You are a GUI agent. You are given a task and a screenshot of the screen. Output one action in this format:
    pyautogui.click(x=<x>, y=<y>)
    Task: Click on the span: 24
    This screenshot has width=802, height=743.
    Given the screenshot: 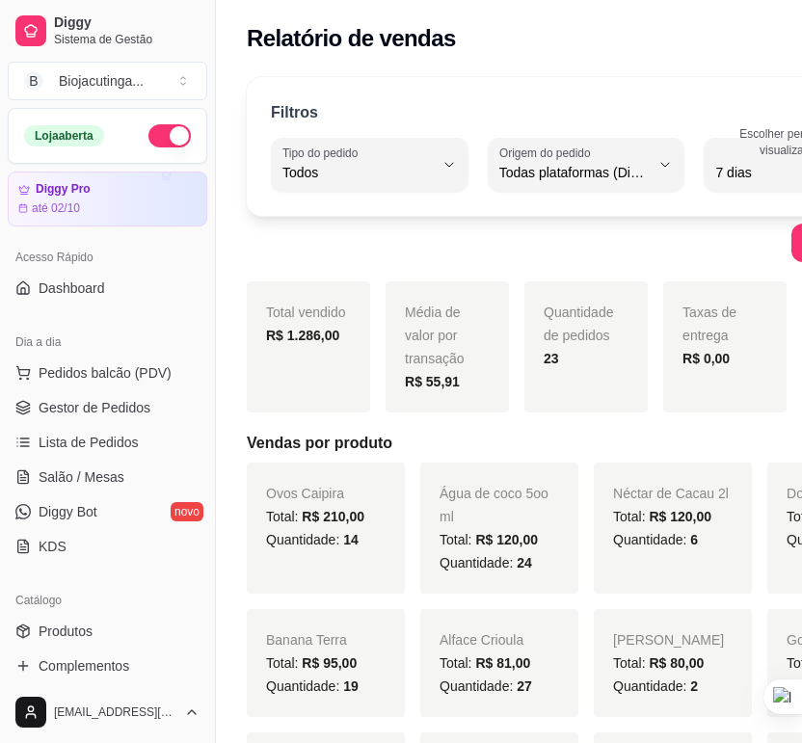 What is the action you would take?
    pyautogui.click(x=524, y=563)
    